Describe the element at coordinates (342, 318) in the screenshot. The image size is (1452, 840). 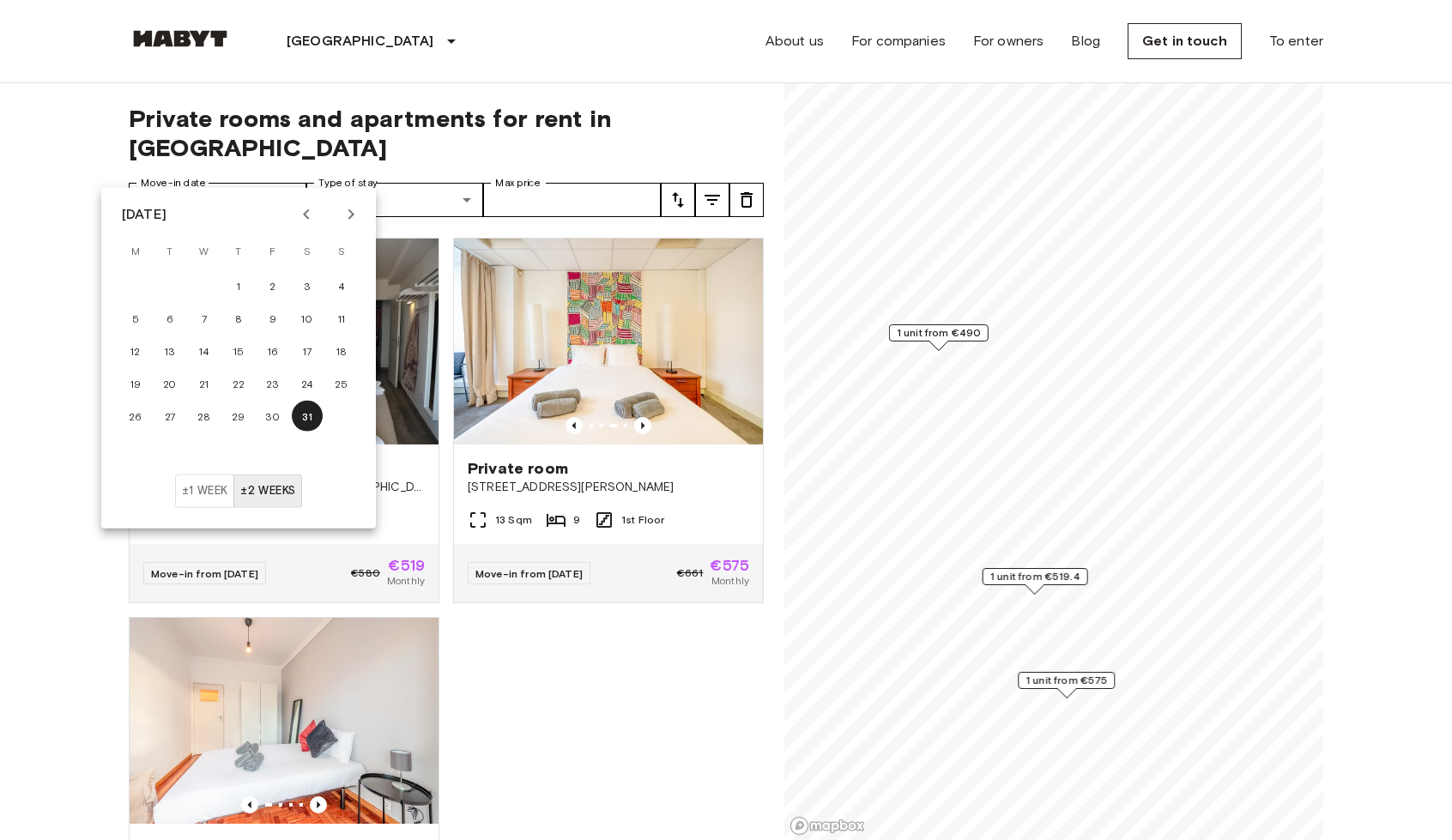
I see `font: 11` at that location.